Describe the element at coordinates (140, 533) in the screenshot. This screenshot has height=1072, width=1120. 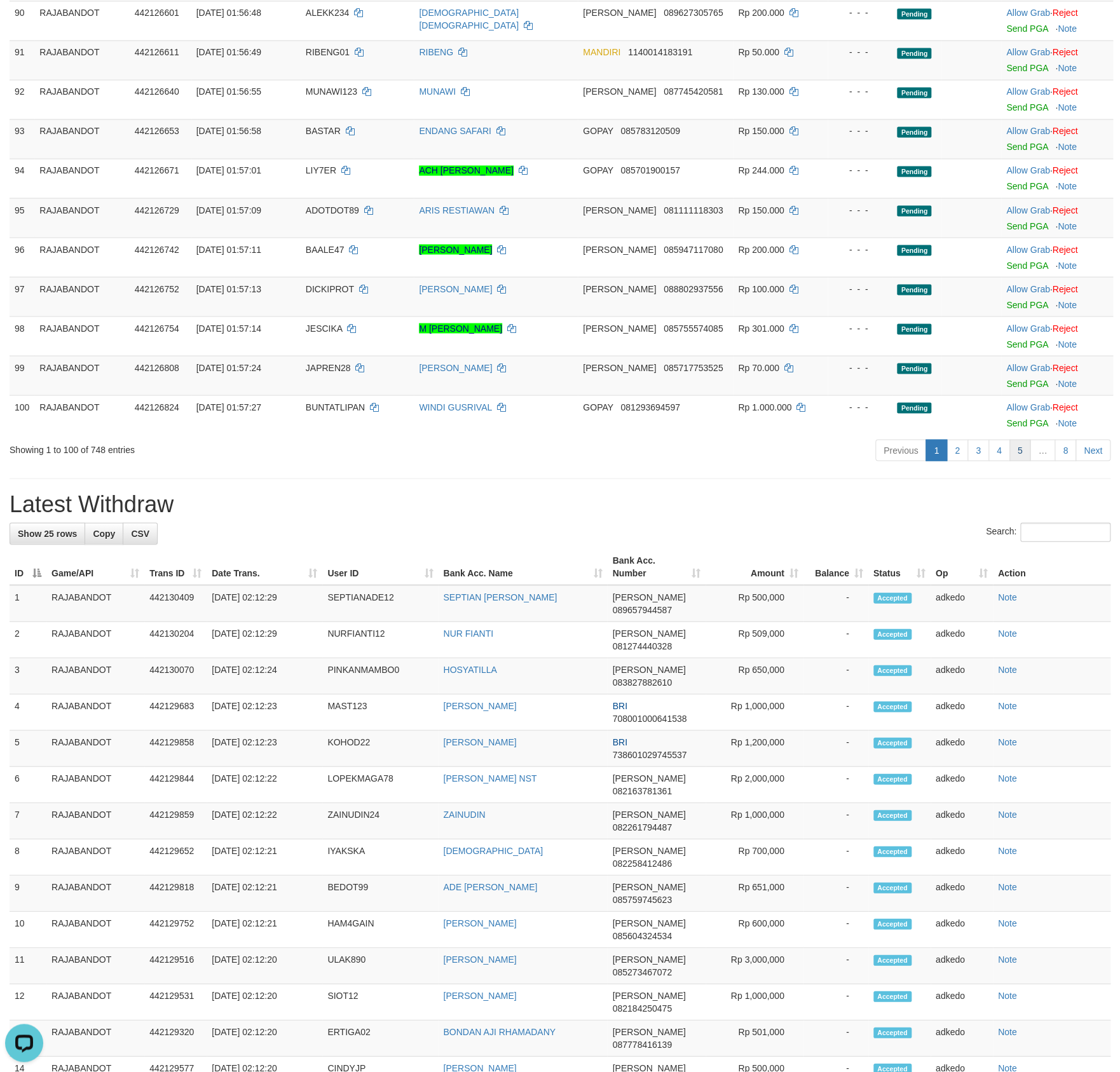
I see `span: CSV` at that location.